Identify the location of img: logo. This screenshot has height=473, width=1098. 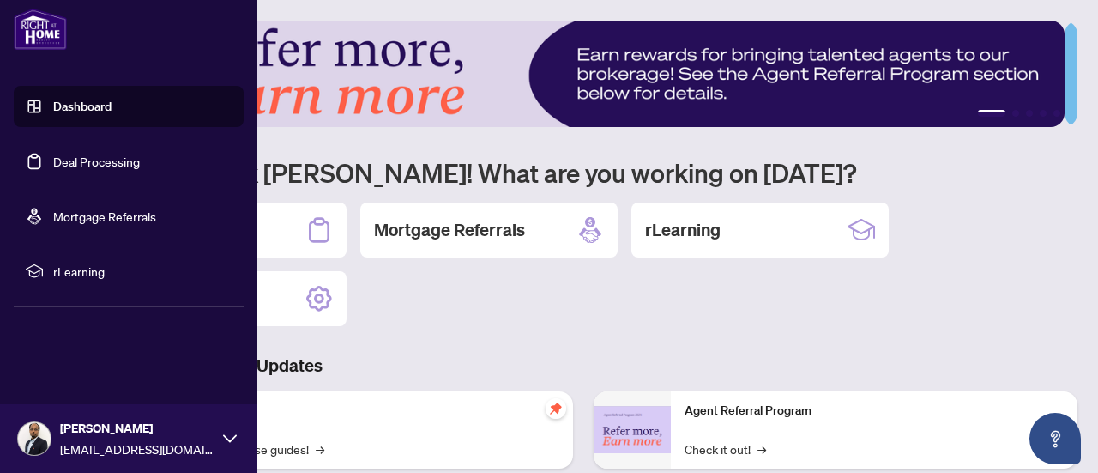
(40, 29).